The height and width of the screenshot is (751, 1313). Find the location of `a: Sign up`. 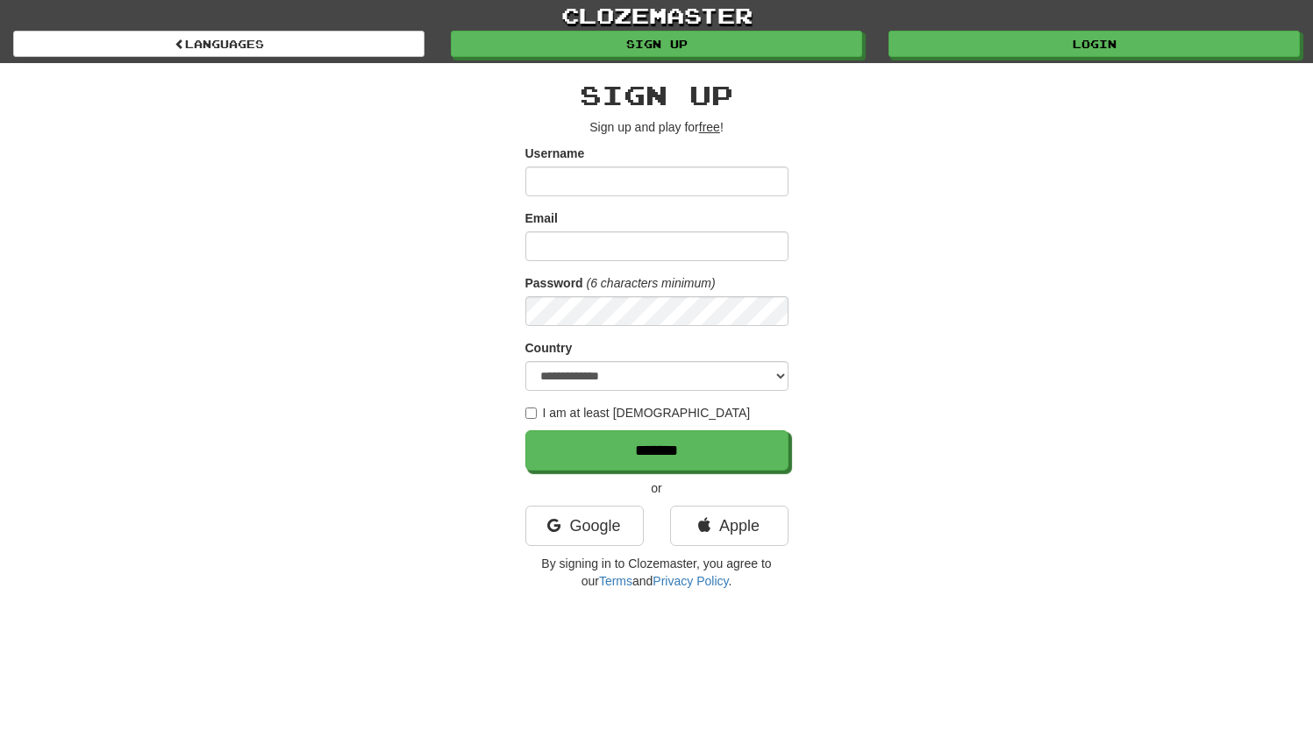

a: Sign up is located at coordinates (656, 44).